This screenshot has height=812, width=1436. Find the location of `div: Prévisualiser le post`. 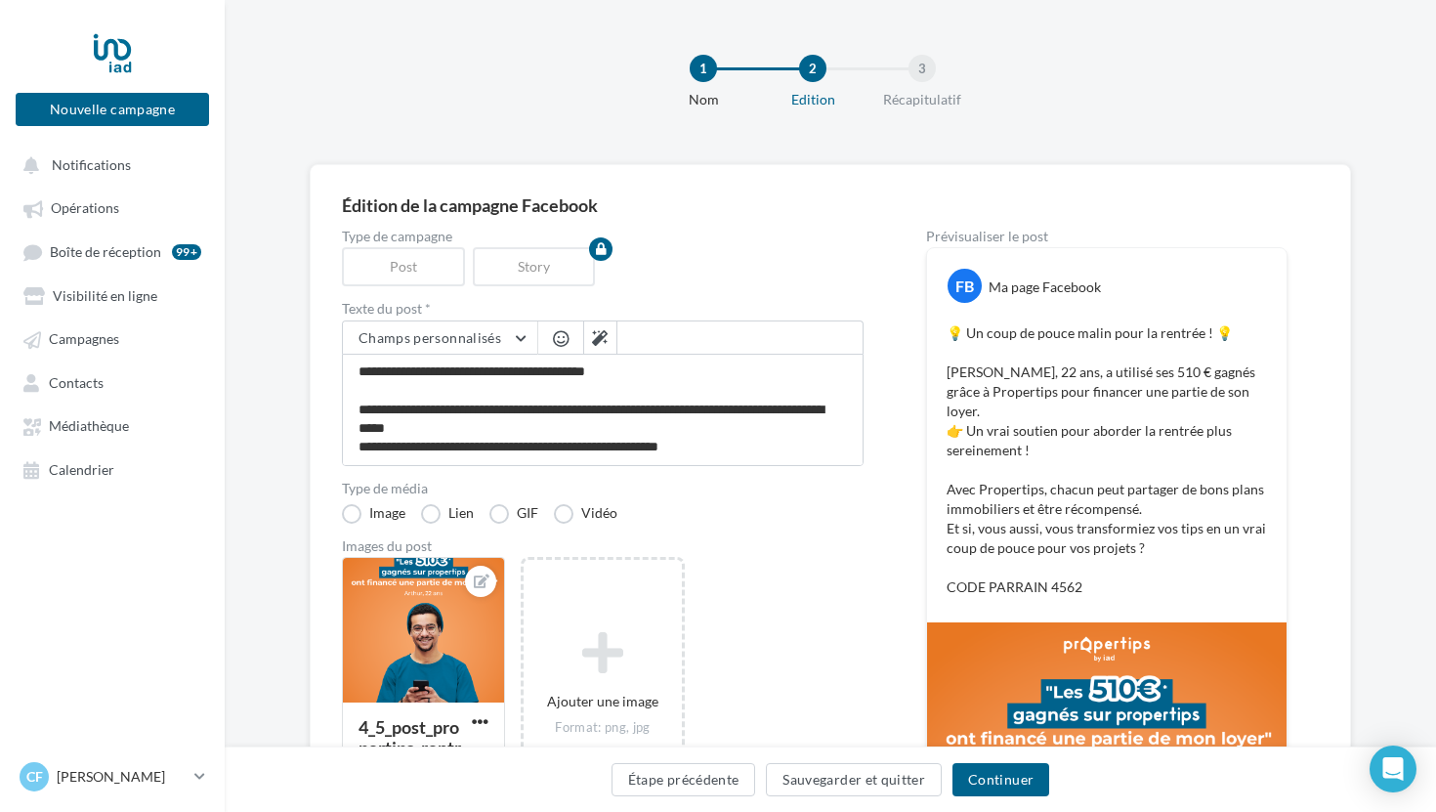

div: Prévisualiser le post is located at coordinates (1107, 236).